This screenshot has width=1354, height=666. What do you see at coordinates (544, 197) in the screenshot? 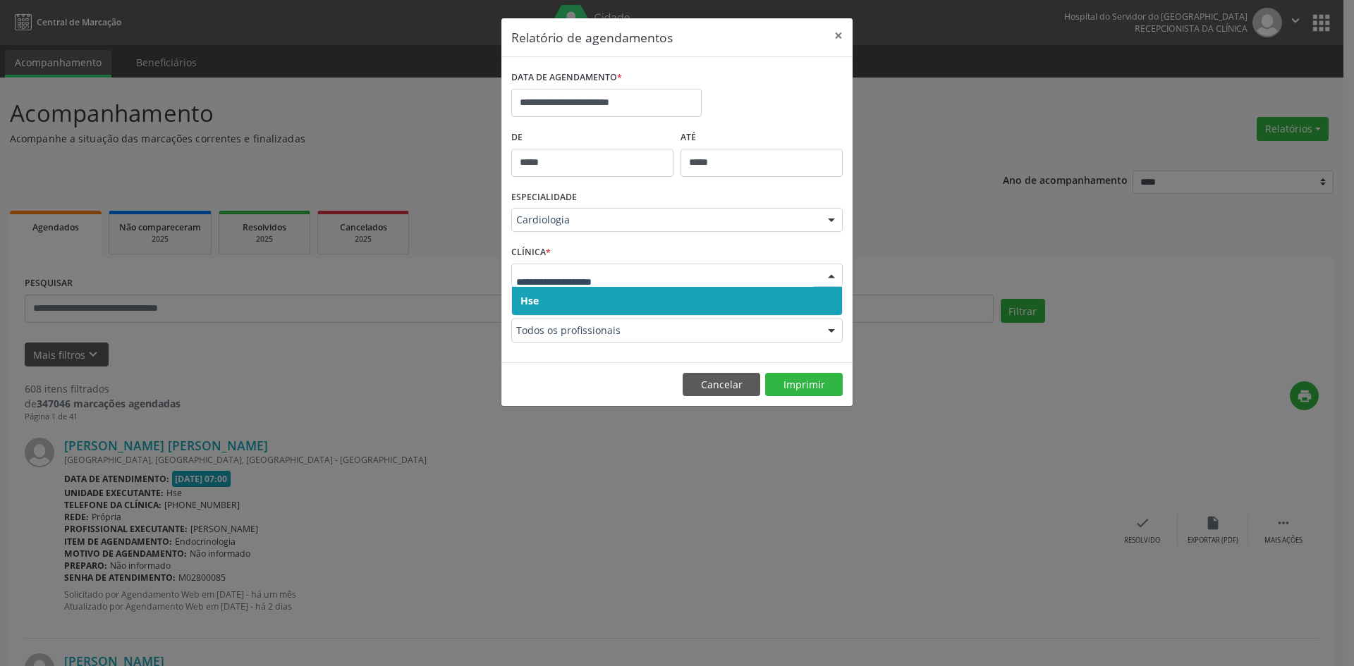
I see `label: ESPECIALIDADE` at bounding box center [544, 197].